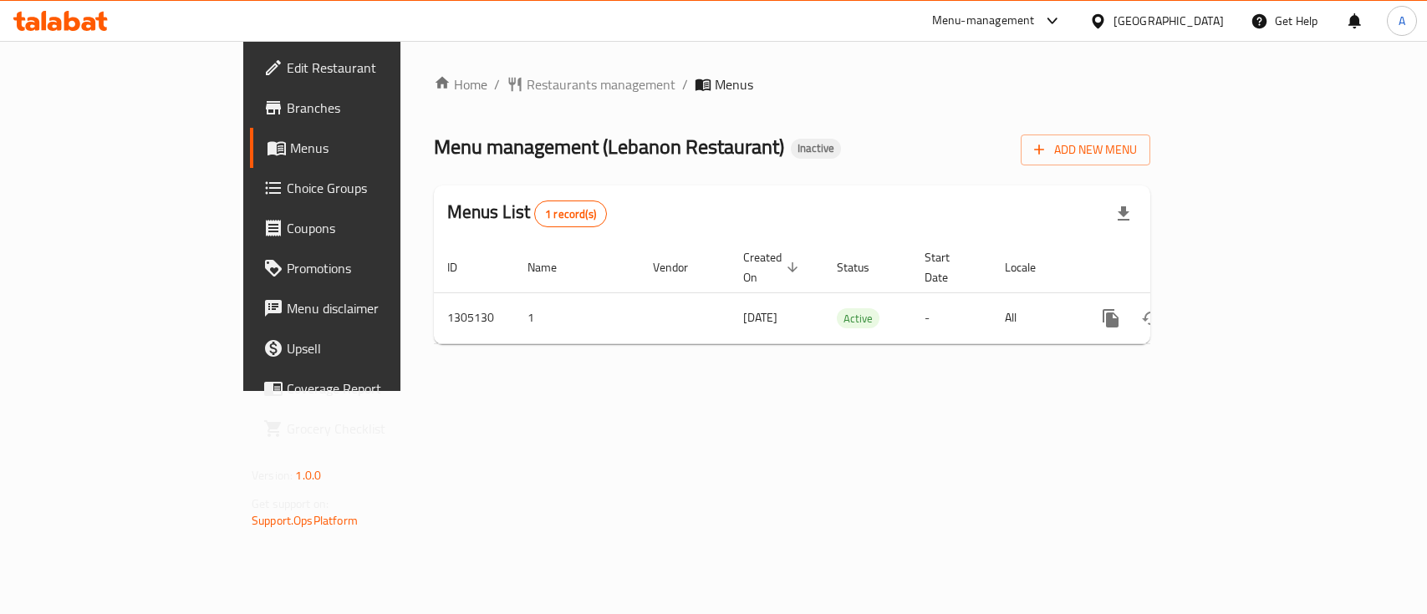 The width and height of the screenshot is (1427, 614). I want to click on button: Add New Menu, so click(1085, 150).